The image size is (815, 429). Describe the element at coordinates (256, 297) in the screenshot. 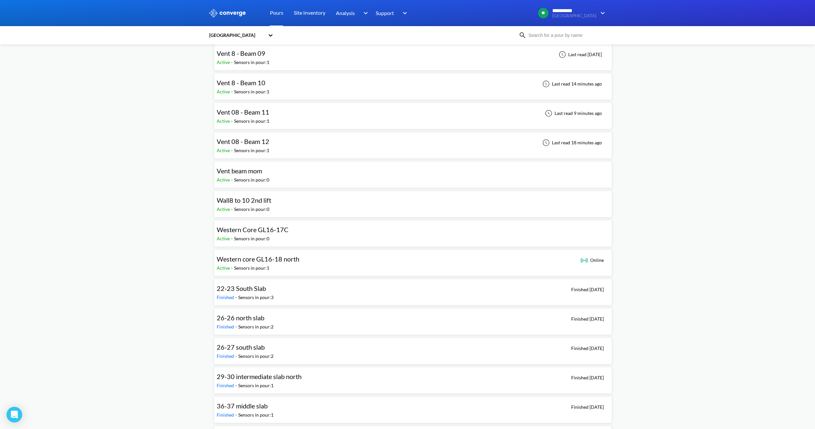

I see `div: Sensors in pour: 3` at that location.